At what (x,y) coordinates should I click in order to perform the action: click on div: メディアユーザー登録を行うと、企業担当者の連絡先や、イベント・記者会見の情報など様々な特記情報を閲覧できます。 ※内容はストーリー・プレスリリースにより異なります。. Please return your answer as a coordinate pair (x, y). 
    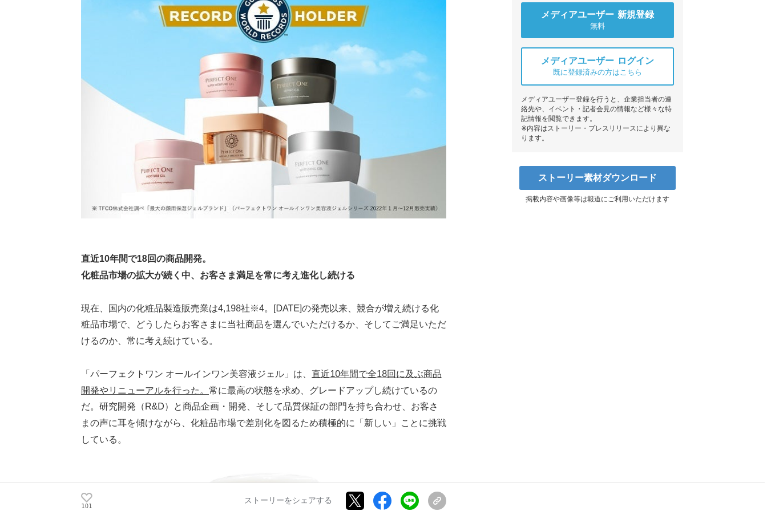
    Looking at the image, I should click on (597, 119).